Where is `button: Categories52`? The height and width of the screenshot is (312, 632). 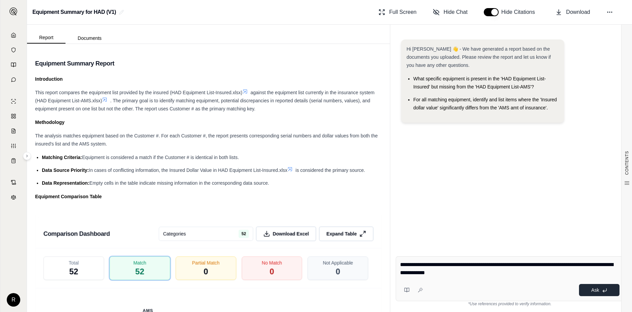
button: Categories52 is located at coordinates (206, 234).